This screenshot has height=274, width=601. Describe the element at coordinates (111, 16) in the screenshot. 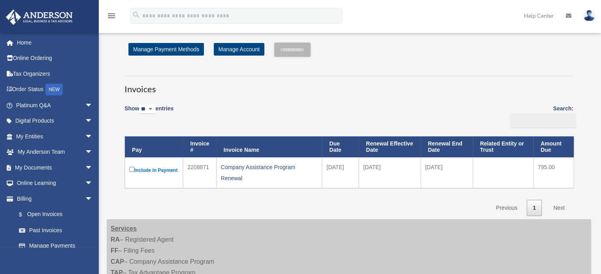

I see `i: menu` at that location.